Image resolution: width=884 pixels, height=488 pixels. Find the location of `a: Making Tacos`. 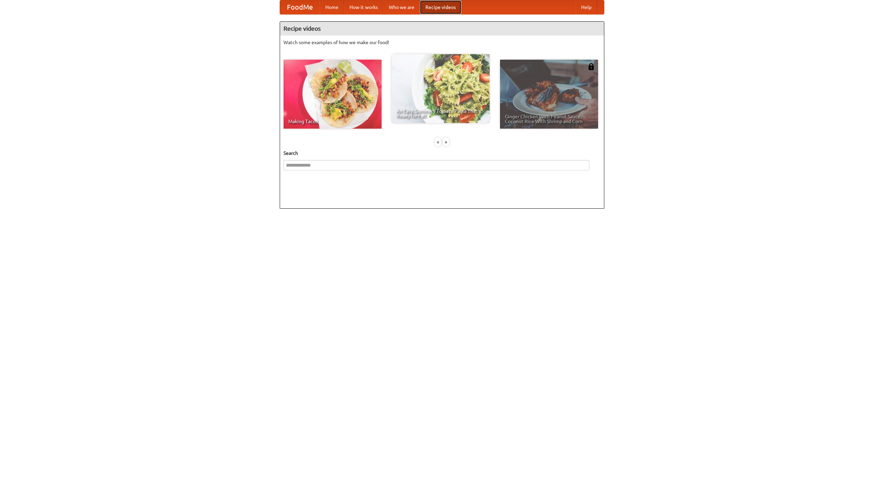

a: Making Tacos is located at coordinates (332, 94).